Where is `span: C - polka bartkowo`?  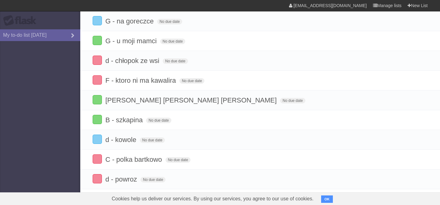 span: C - polka bartkowo is located at coordinates (134, 159).